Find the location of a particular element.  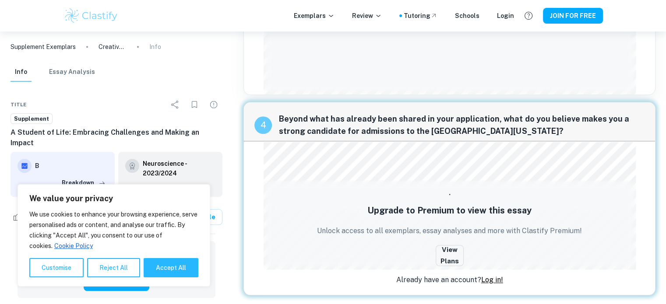

button: Accept All is located at coordinates (171, 268).